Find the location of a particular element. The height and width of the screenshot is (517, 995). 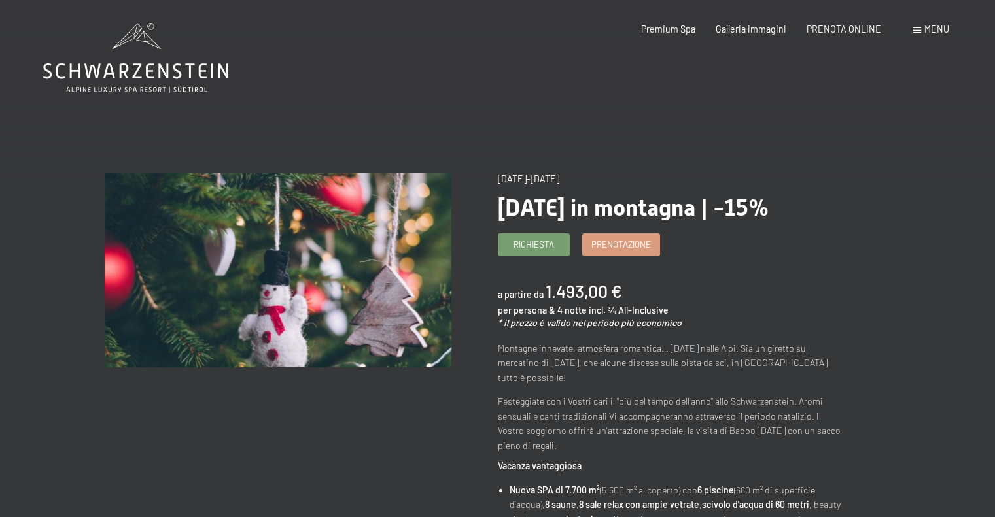

a: Prenotazione is located at coordinates (621, 245).